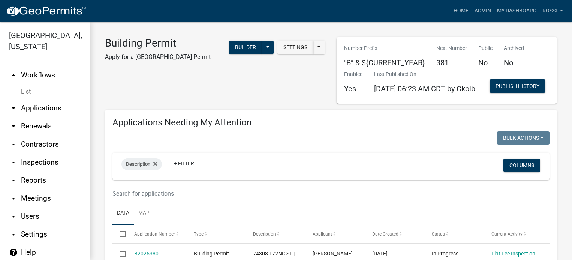 Image resolution: width=572 pixels, height=260 pixels. What do you see at coordinates (14, 75) in the screenshot?
I see `i: arrow_drop_up` at bounding box center [14, 75].